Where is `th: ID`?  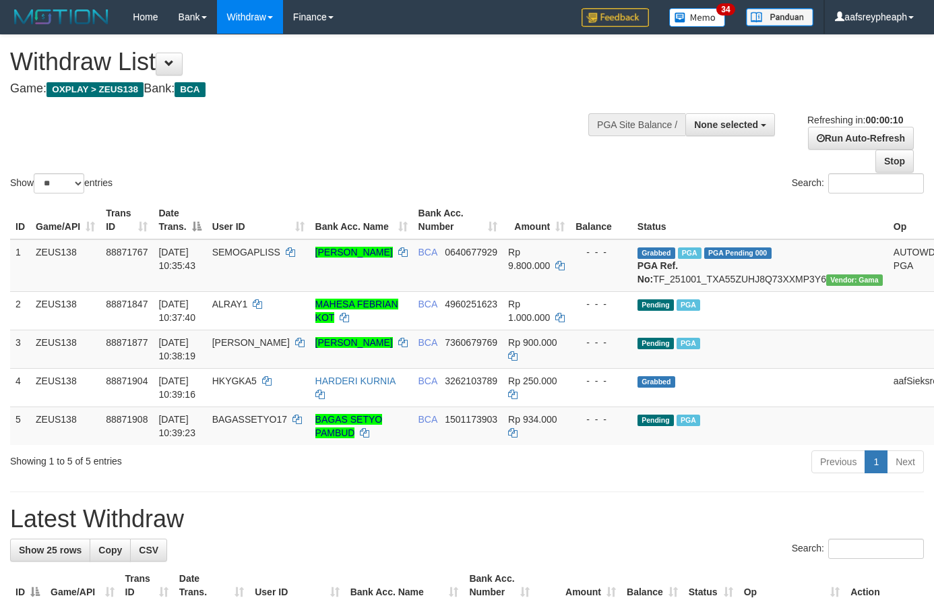 th: ID is located at coordinates (20, 220).